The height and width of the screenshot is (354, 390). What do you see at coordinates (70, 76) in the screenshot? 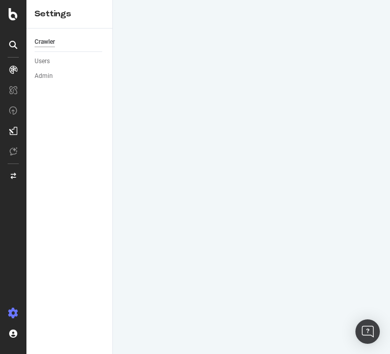
I see `a: Admin` at bounding box center [70, 76].